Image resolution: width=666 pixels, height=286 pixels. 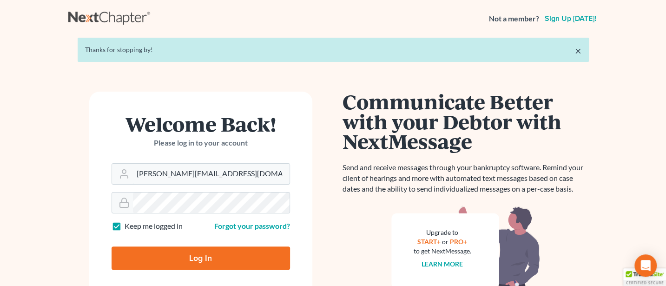 What do you see at coordinates (466, 121) in the screenshot?
I see `h1: Communicate Better with your Debtor with NextMessage` at bounding box center [466, 121].